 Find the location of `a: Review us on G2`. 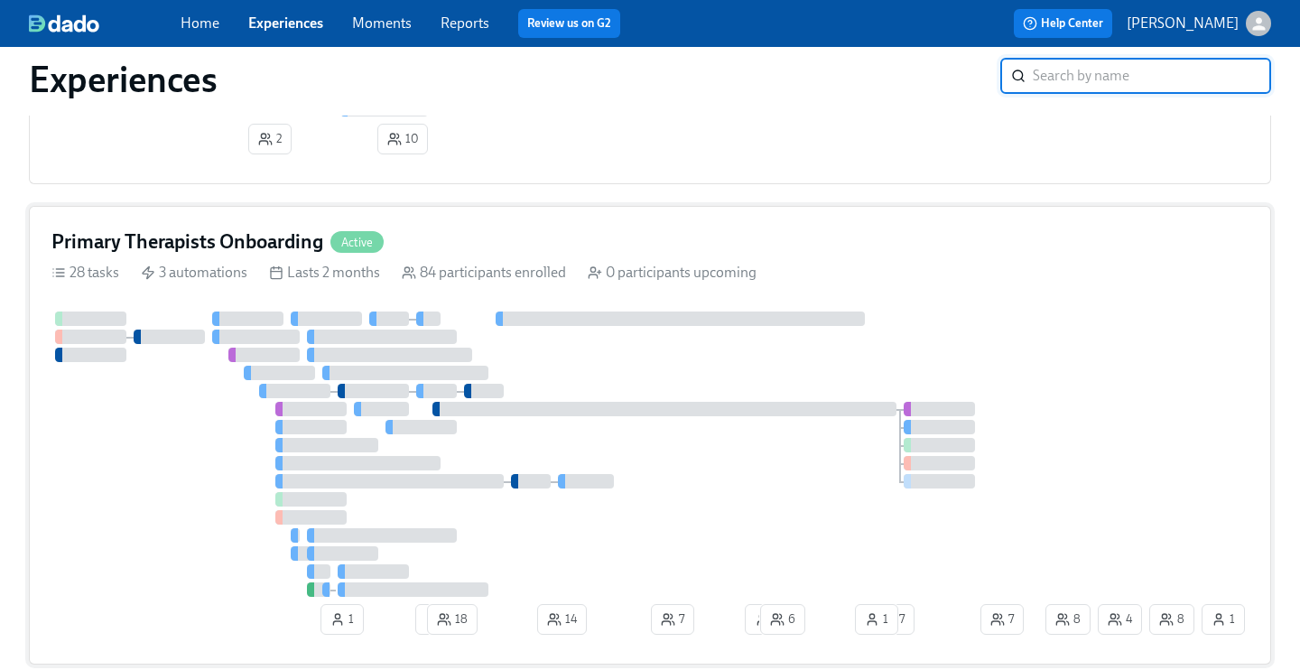

a: Review us on G2 is located at coordinates (569, 23).